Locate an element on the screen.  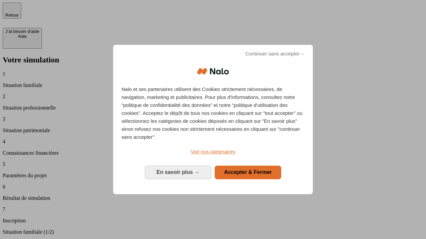
span: Accepter & Fermer is located at coordinates (247, 172).